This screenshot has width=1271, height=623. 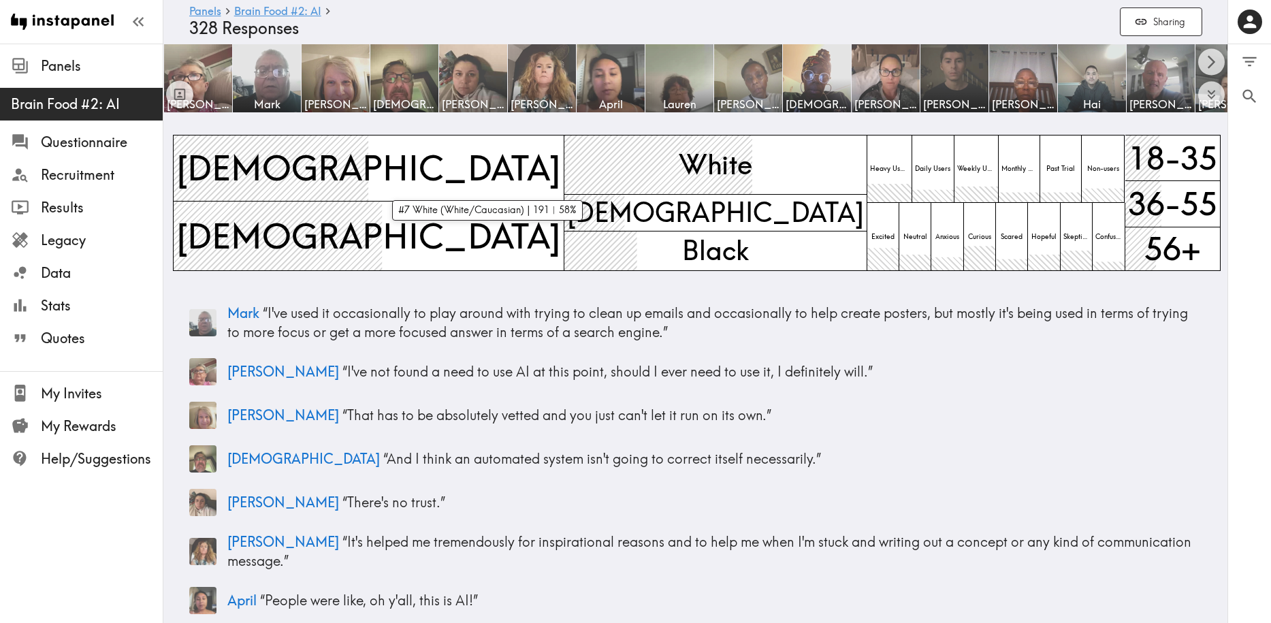 I want to click on p: “ There's no trust. ”, so click(x=715, y=502).